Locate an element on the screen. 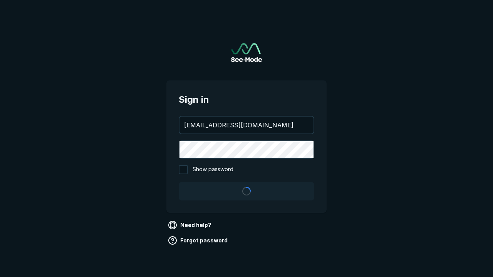  span: Sign in is located at coordinates (247, 100).